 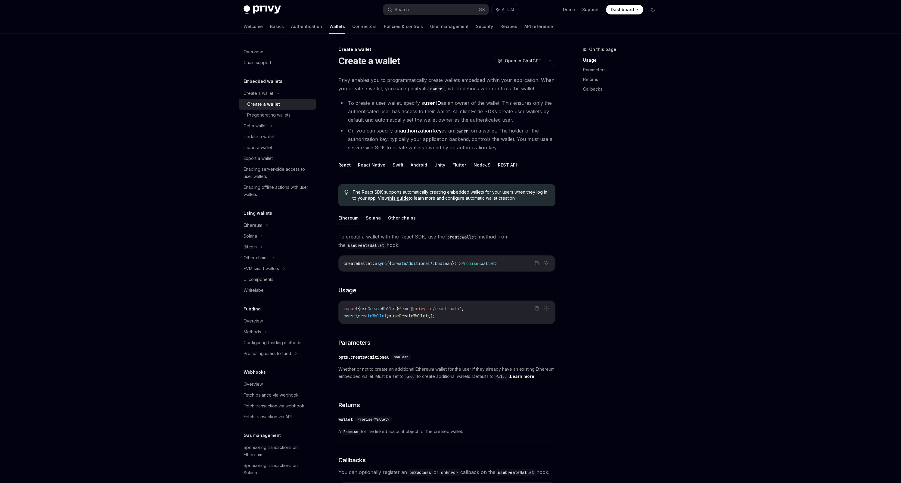 What do you see at coordinates (603, 49) in the screenshot?
I see `span: On this page` at bounding box center [603, 49].